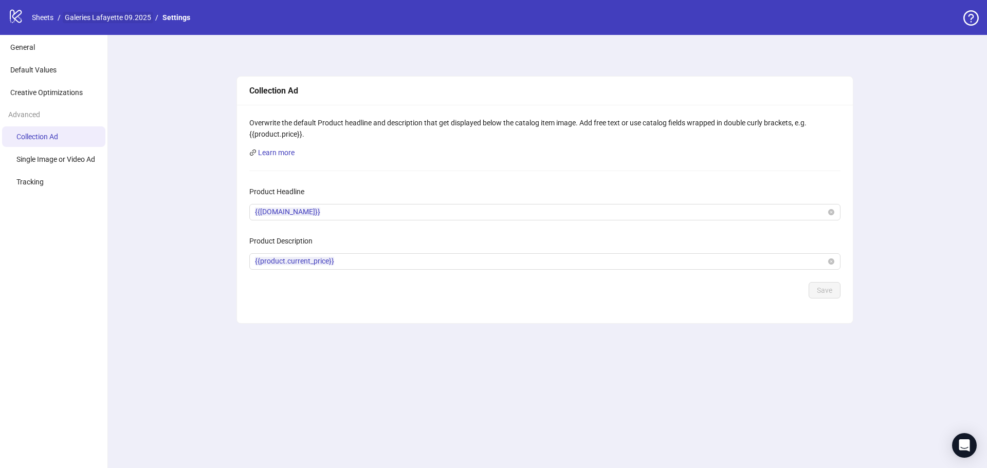 The height and width of the screenshot is (468, 987). Describe the element at coordinates (541, 262) in the screenshot. I see `input: Product Description` at that location.